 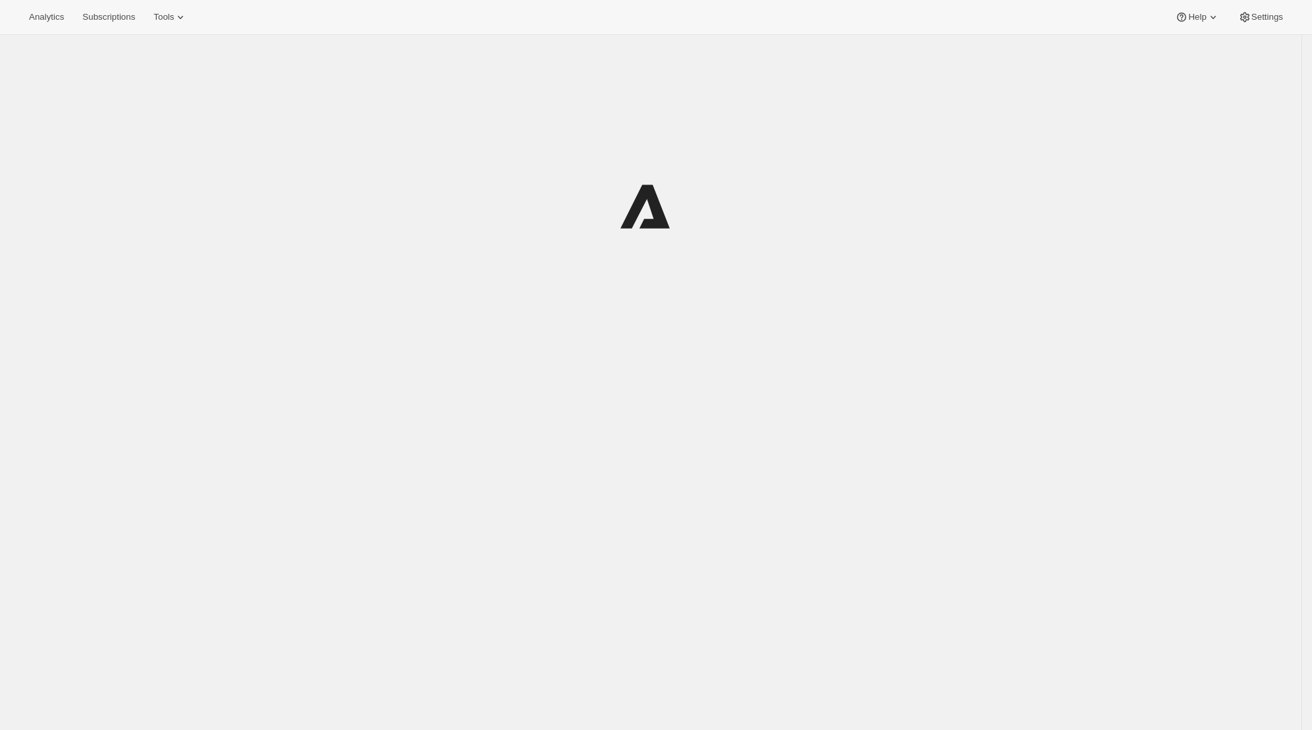 What do you see at coordinates (109, 17) in the screenshot?
I see `button: Subscriptions` at bounding box center [109, 17].